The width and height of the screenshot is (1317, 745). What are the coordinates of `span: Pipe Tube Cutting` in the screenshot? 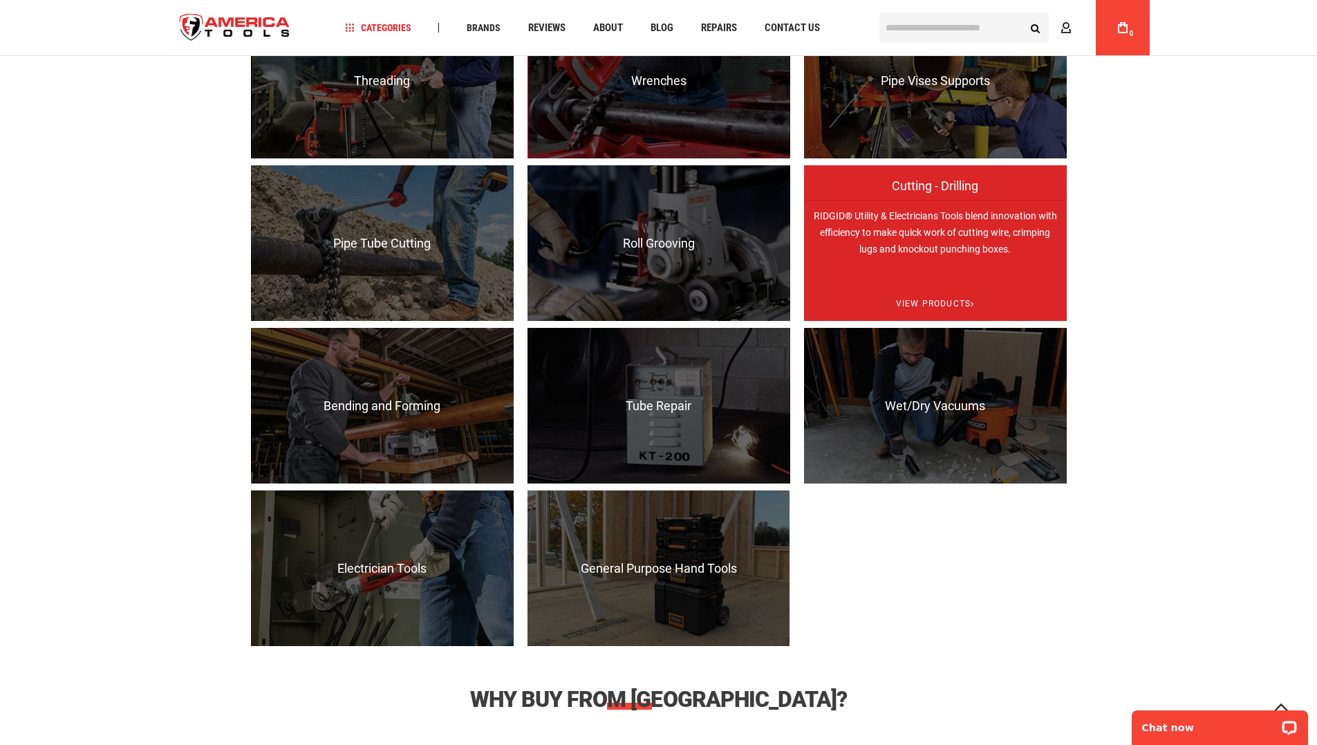 It's located at (382, 243).